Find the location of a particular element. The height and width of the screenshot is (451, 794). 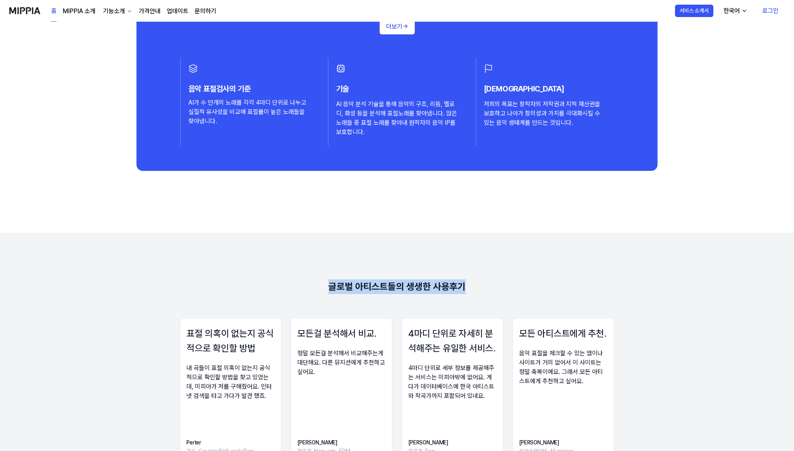

a: MIPPIA 소개 is located at coordinates (79, 11).